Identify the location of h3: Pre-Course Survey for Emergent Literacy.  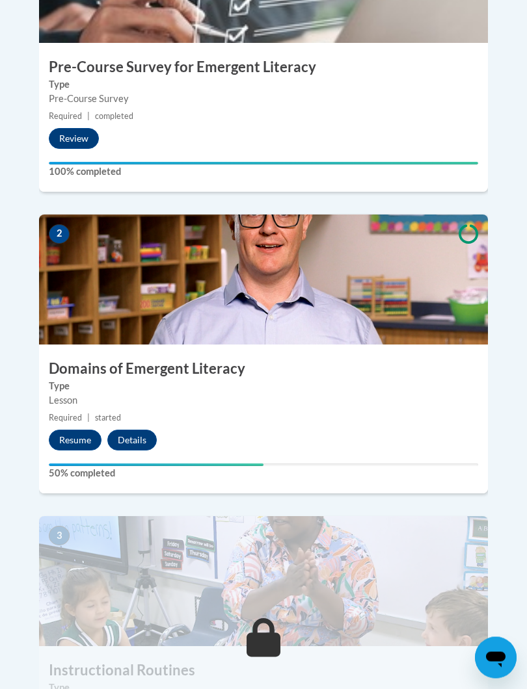
(263, 68).